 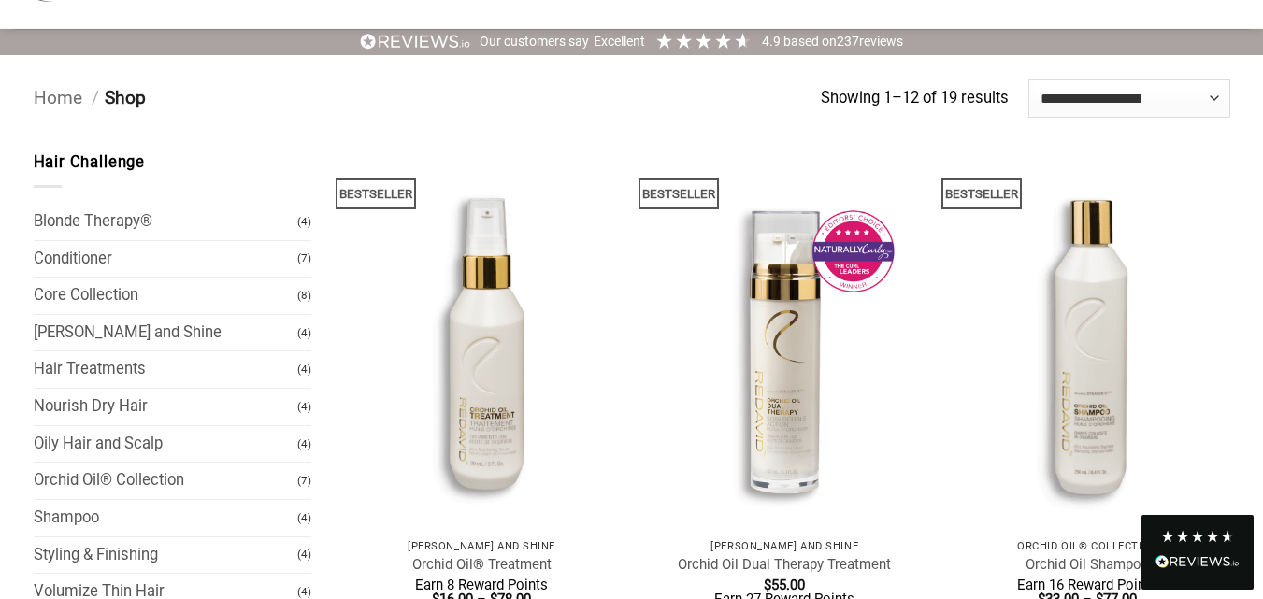 I want to click on a: Home, so click(x=58, y=97).